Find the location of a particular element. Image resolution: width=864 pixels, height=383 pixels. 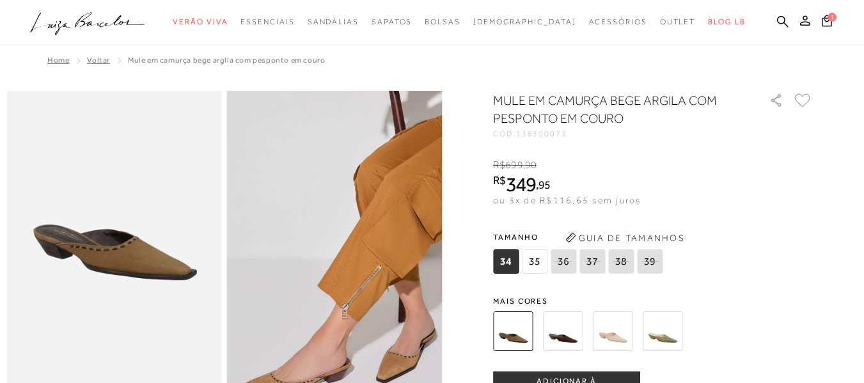

span: BLOG LB is located at coordinates (727, 22).